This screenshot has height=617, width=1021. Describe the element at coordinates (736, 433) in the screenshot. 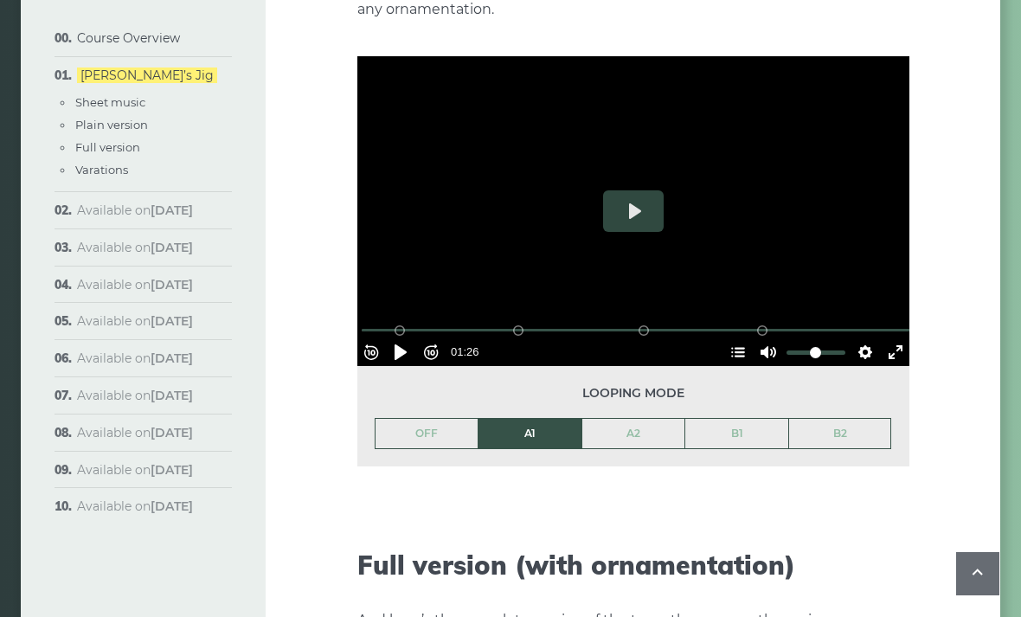

I see `a: B1` at that location.